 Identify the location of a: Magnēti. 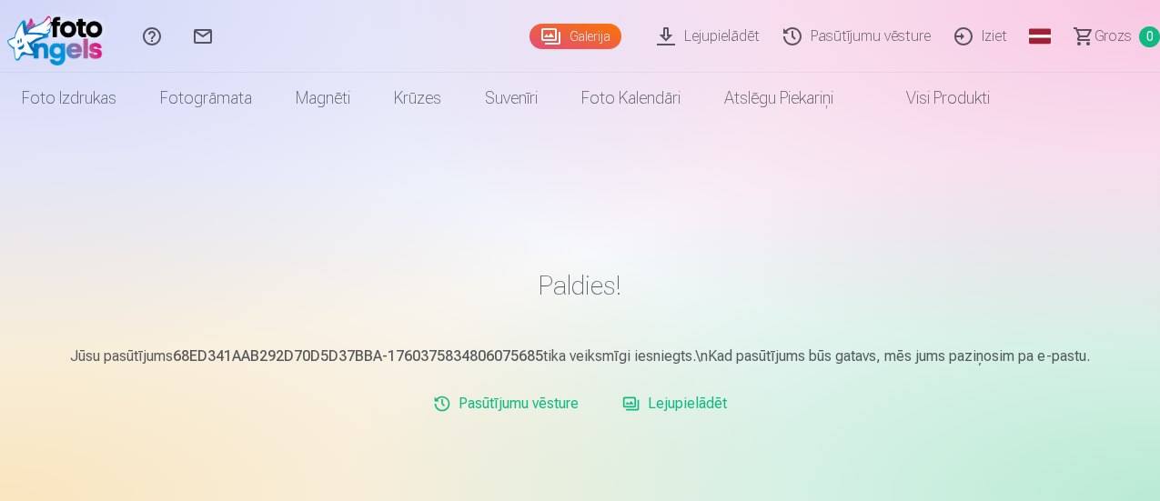
(323, 98).